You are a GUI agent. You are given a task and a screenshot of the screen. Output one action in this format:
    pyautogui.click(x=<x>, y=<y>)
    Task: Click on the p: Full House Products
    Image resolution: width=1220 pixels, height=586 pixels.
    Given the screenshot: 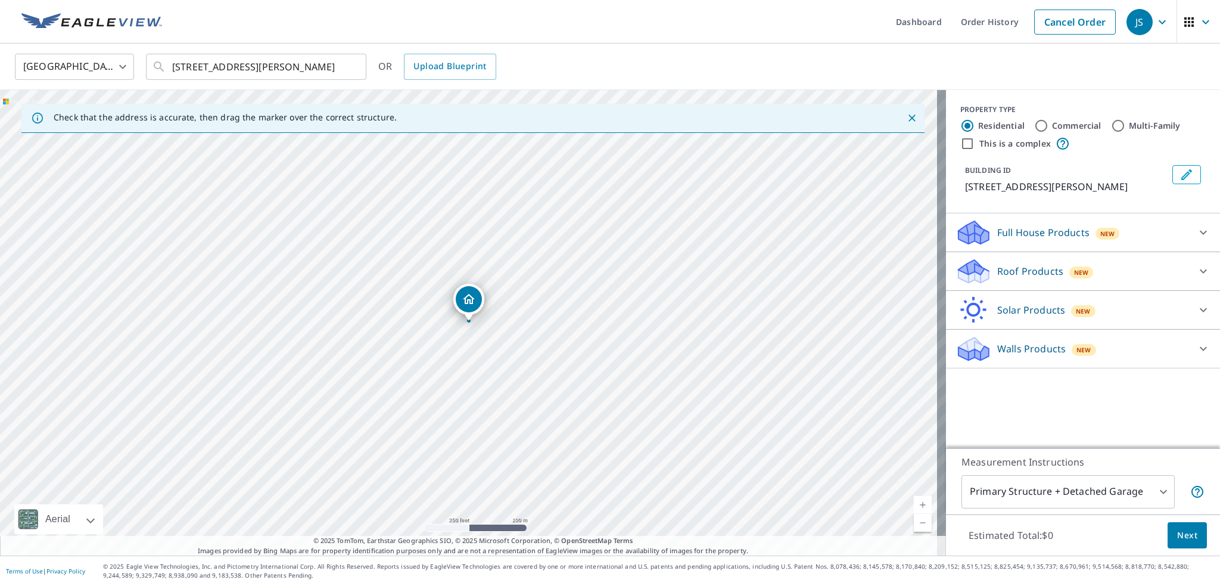 What is the action you would take?
    pyautogui.click(x=1043, y=232)
    